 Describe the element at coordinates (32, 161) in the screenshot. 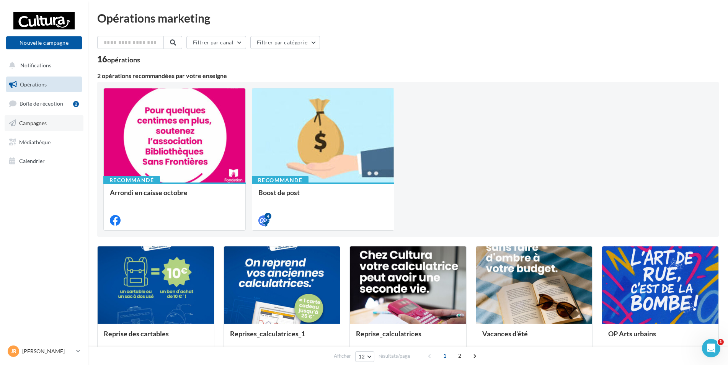

I see `span: Calendrier` at that location.